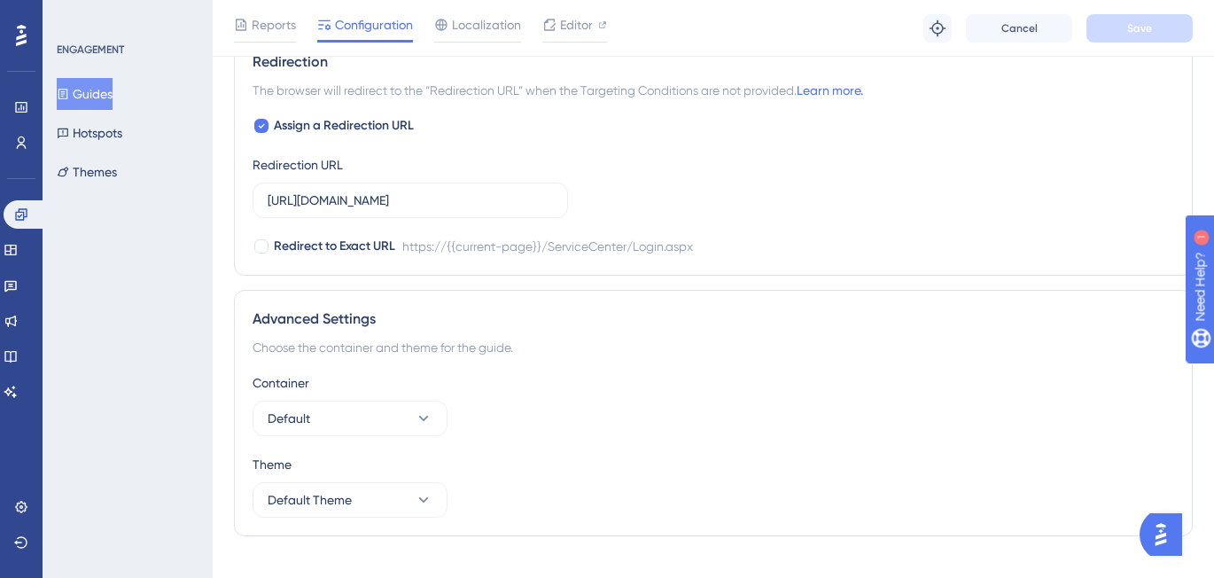 Image resolution: width=1214 pixels, height=578 pixels. I want to click on a: Learn more., so click(829, 90).